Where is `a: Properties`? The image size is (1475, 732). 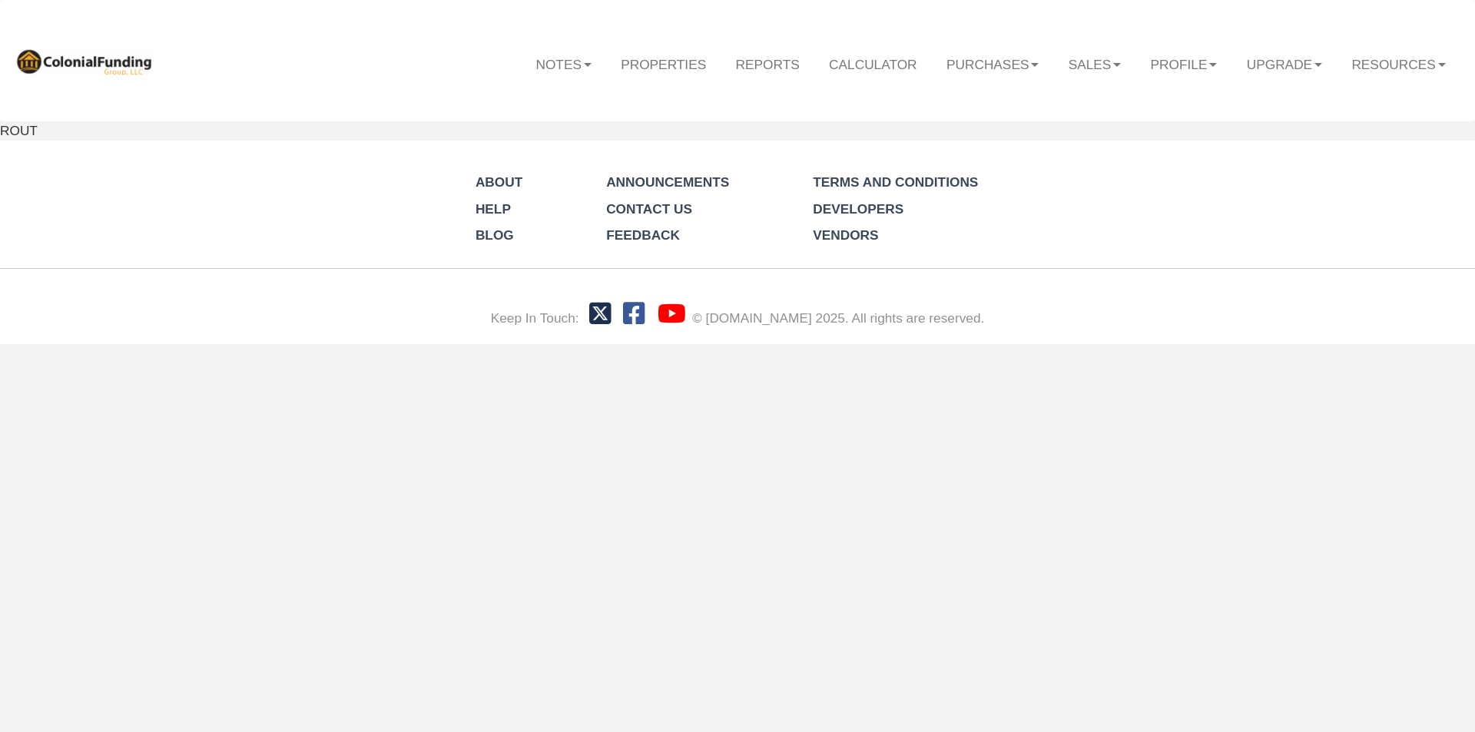
a: Properties is located at coordinates (663, 64).